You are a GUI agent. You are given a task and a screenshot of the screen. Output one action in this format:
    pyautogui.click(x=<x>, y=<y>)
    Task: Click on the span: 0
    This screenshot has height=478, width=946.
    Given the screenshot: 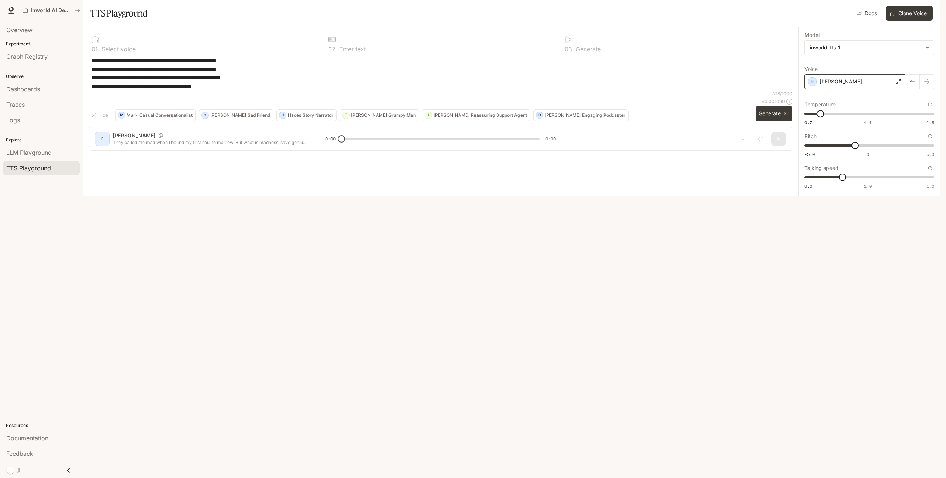 What is the action you would take?
    pyautogui.click(x=868, y=154)
    